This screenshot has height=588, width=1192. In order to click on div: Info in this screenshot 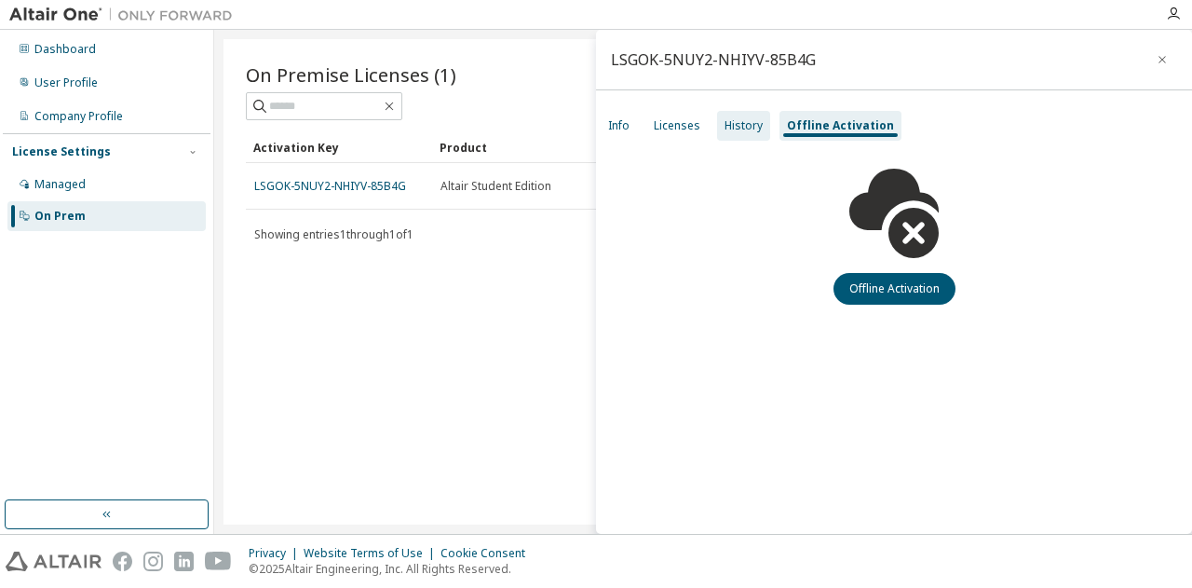, I will do `click(619, 126)`.